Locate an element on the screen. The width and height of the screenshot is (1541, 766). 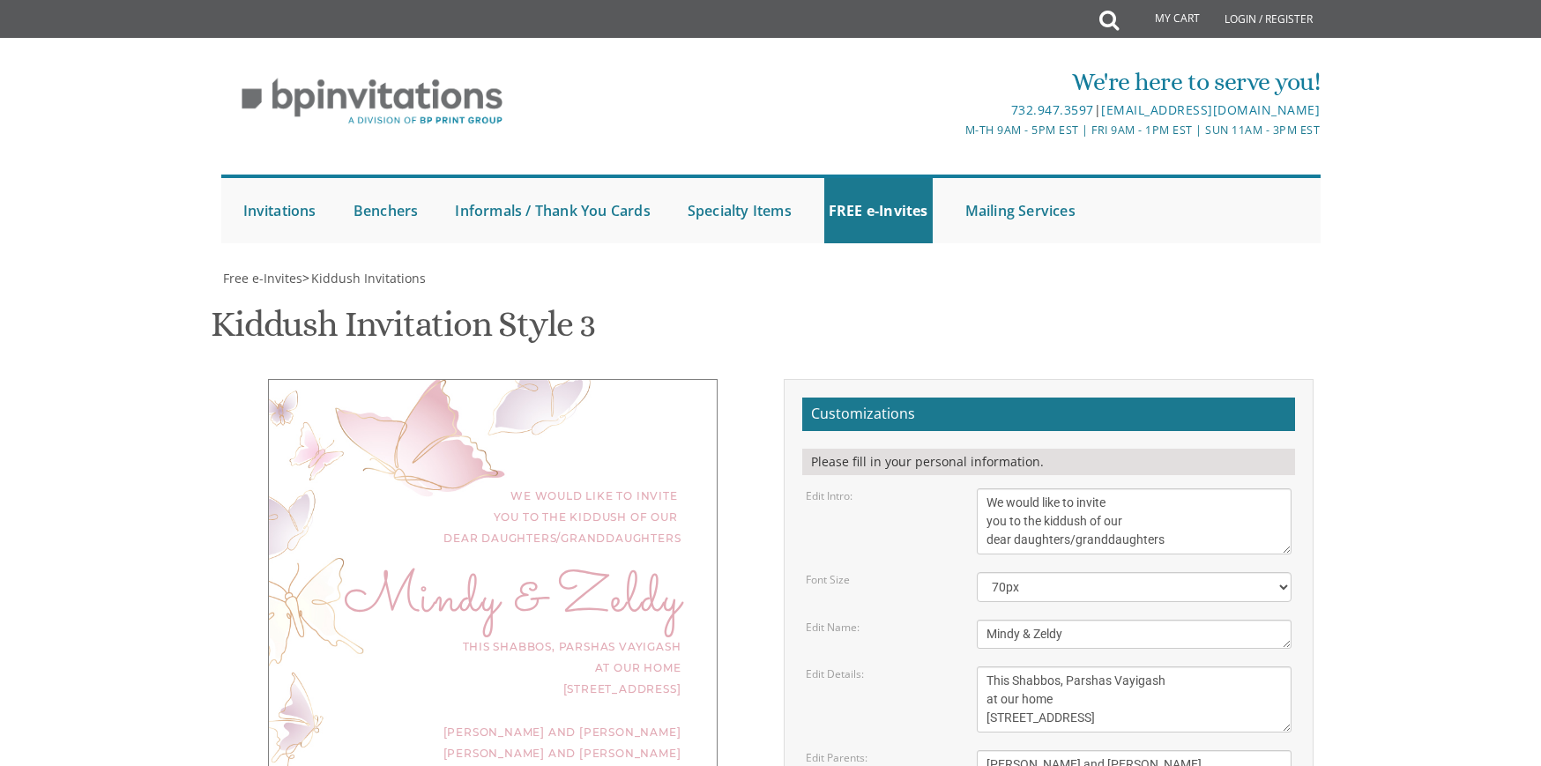
a: Benchers is located at coordinates (386, 211).